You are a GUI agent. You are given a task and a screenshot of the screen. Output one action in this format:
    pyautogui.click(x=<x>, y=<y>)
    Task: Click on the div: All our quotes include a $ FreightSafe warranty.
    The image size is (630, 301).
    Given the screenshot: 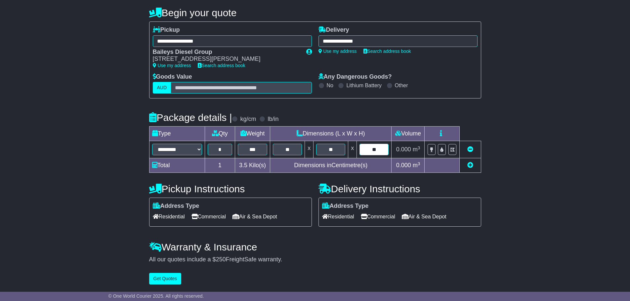 What is the action you would take?
    pyautogui.click(x=315, y=260)
    